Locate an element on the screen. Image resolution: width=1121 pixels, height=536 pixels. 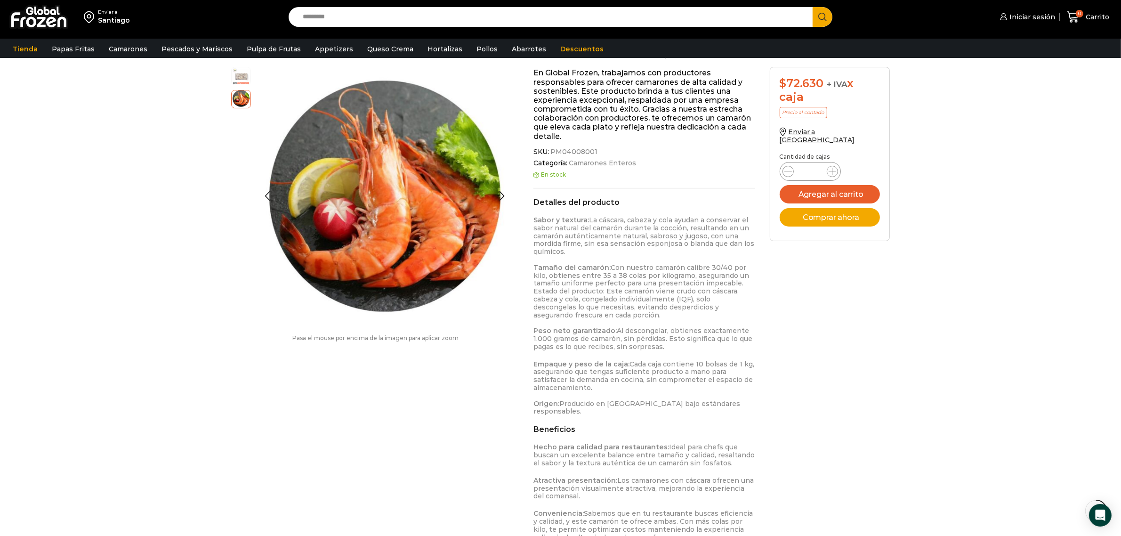
a: Camarones Enteros is located at coordinates (602, 163).